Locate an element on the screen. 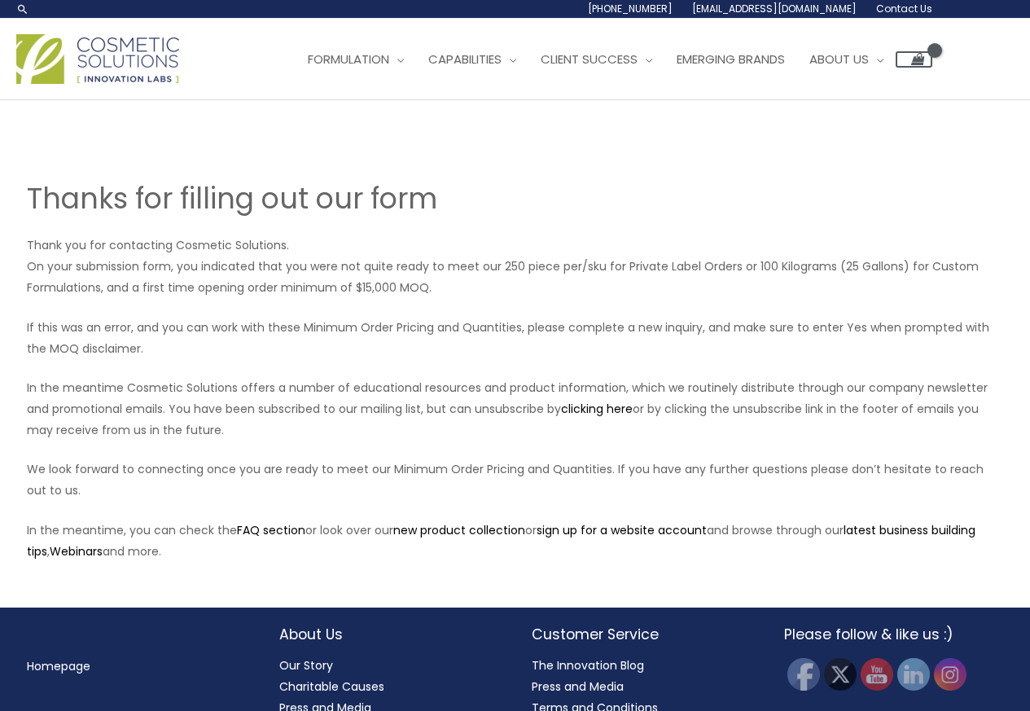 Image resolution: width=1030 pixels, height=711 pixels. a: new product collection is located at coordinates (459, 530).